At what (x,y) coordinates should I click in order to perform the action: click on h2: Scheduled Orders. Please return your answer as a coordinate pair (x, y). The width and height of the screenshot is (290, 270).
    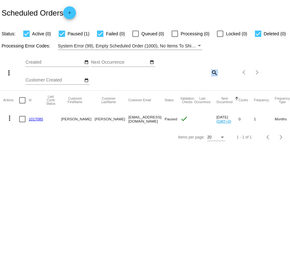
    Looking at the image, I should click on (39, 13).